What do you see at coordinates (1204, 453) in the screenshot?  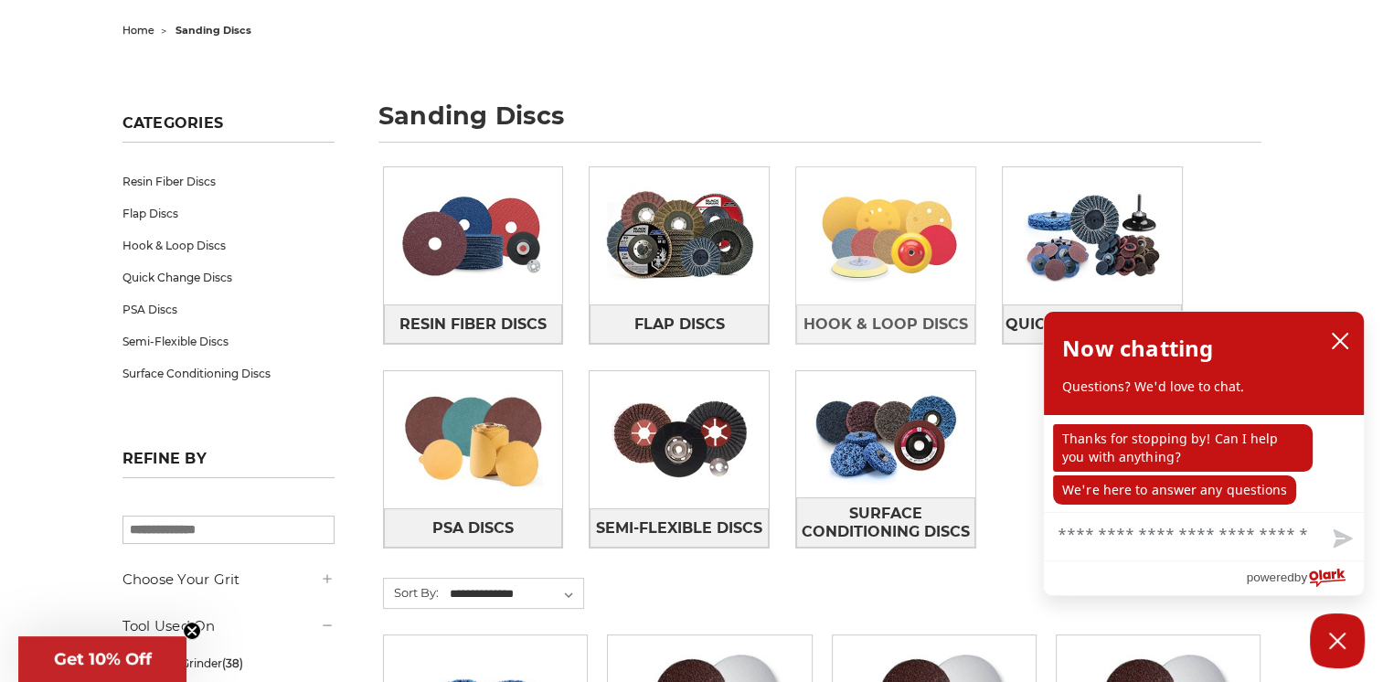 I see `div: olark chatbox` at bounding box center [1204, 453].